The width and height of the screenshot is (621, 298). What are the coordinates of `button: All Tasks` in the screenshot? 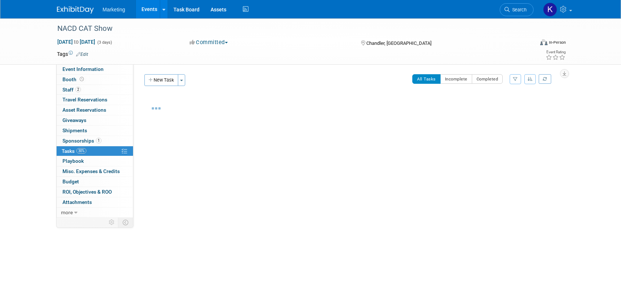 It's located at (426, 79).